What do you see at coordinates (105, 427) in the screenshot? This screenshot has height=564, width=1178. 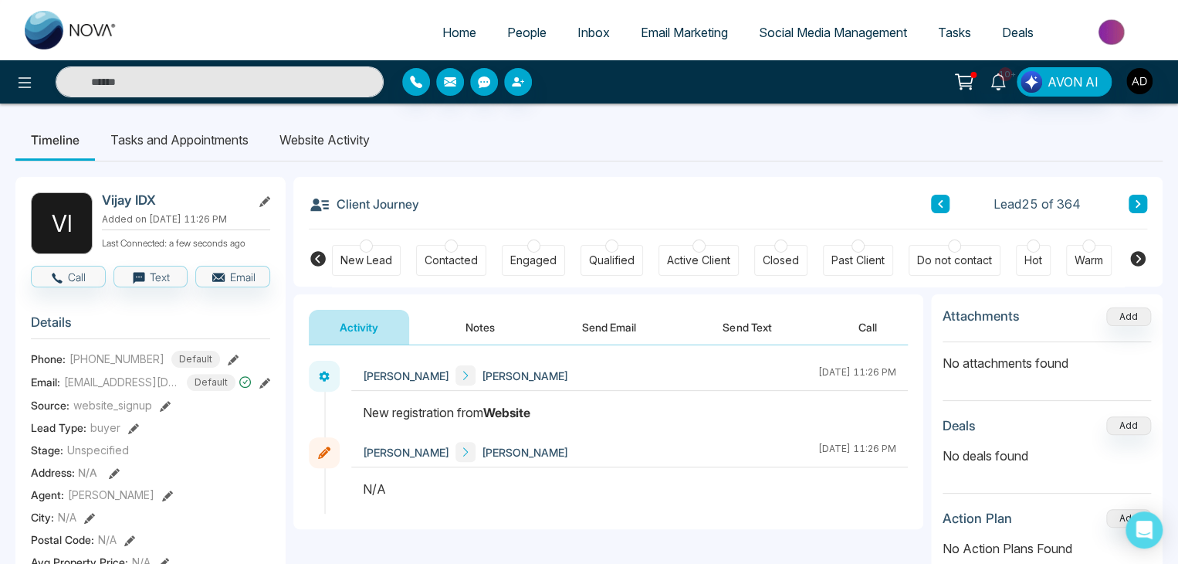 I see `span: buyer` at bounding box center [105, 427].